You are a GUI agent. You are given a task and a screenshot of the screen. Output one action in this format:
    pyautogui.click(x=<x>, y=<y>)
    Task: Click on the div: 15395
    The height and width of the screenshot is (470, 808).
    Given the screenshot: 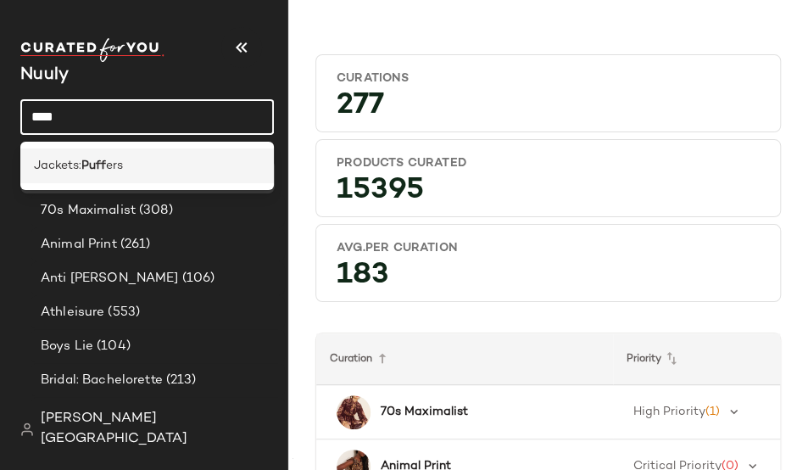 What is the action you would take?
    pyautogui.click(x=548, y=193)
    